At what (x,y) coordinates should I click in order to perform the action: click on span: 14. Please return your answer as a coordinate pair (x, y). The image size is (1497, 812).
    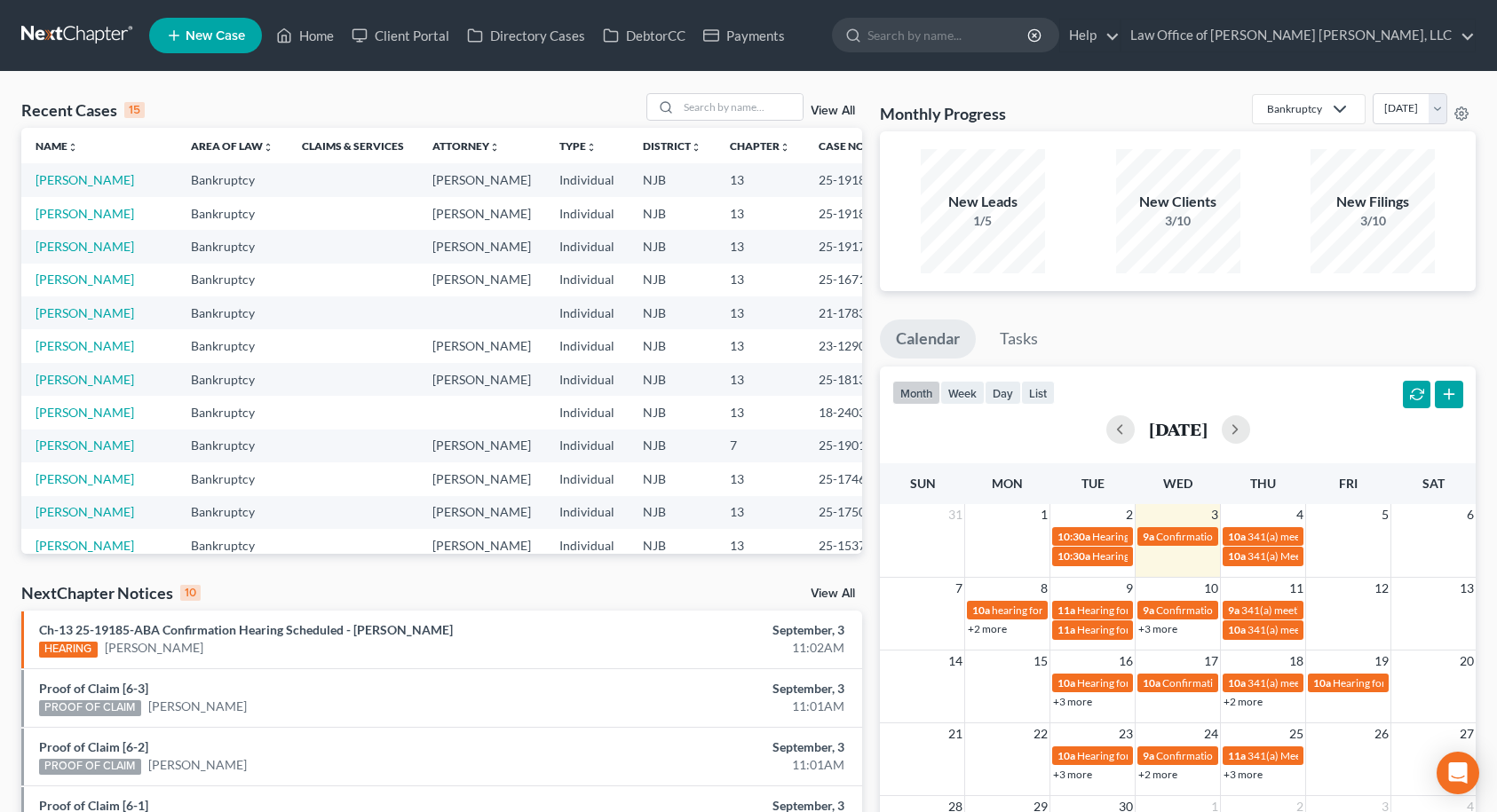
    Looking at the image, I should click on (955, 661).